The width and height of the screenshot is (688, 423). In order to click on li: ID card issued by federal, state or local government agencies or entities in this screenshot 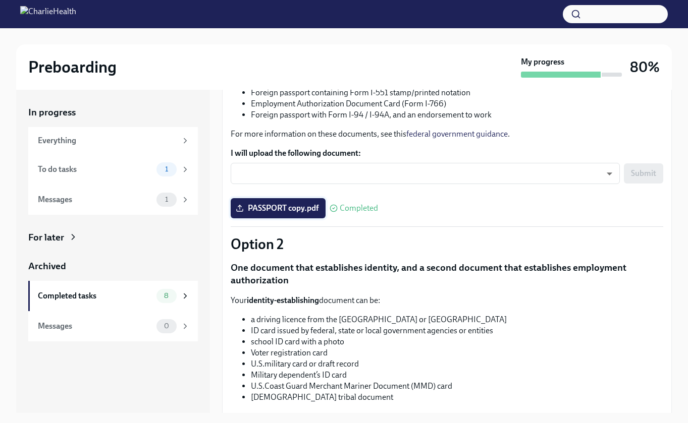, I will do `click(457, 331)`.